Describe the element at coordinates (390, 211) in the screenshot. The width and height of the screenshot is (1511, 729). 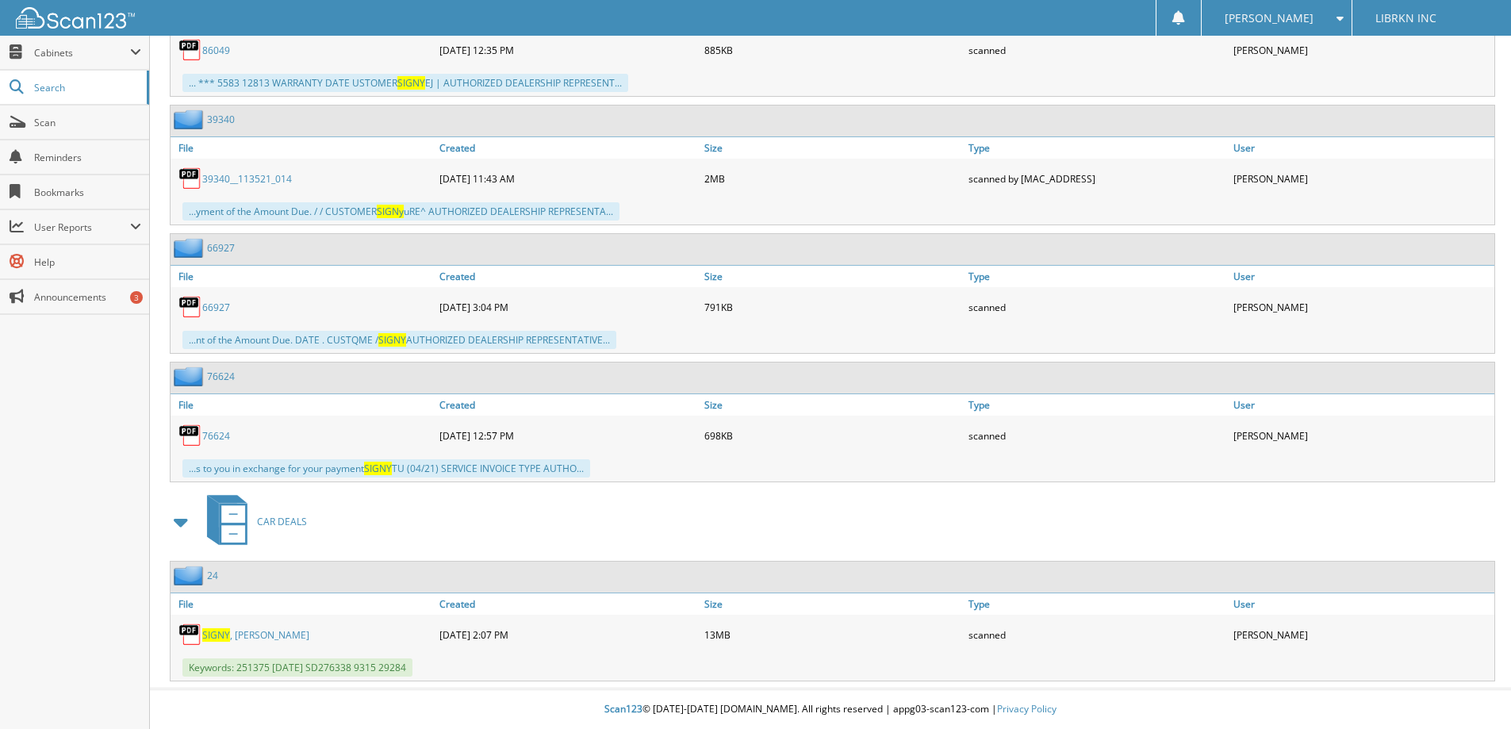
I see `span: SIGNy` at that location.